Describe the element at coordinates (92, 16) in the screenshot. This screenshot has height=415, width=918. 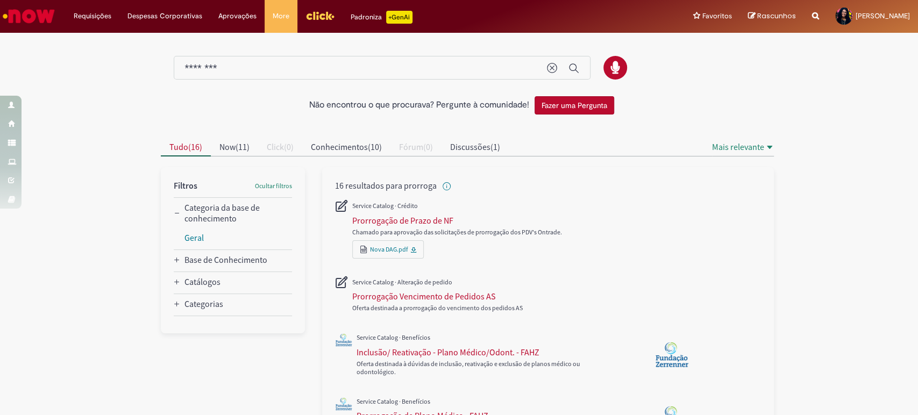
I see `span: Requisições` at that location.